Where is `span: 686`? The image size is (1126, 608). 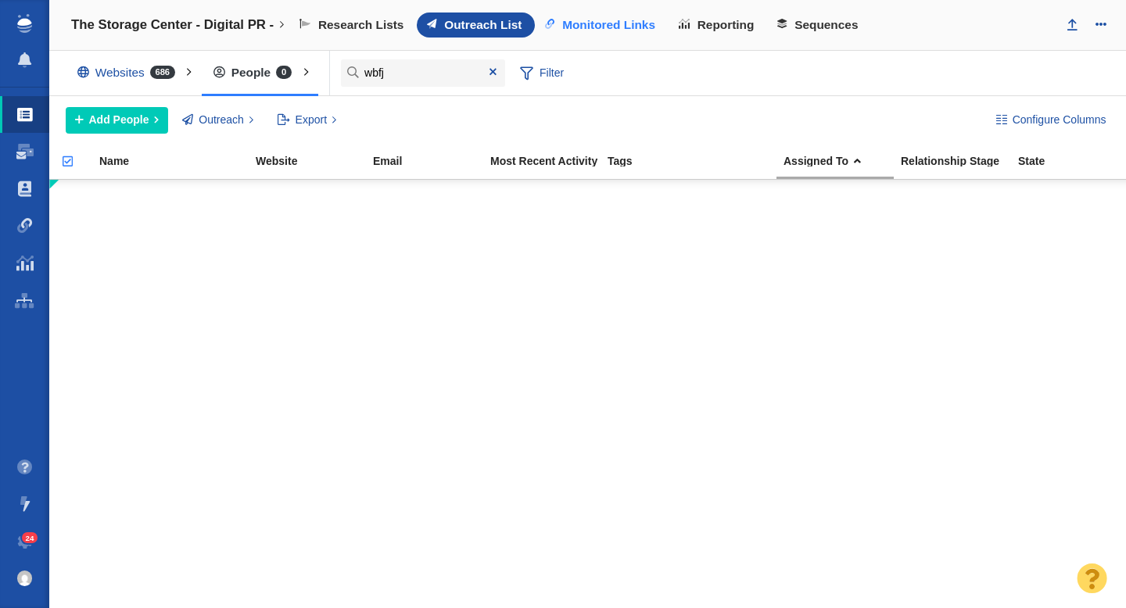 span: 686 is located at coordinates (163, 72).